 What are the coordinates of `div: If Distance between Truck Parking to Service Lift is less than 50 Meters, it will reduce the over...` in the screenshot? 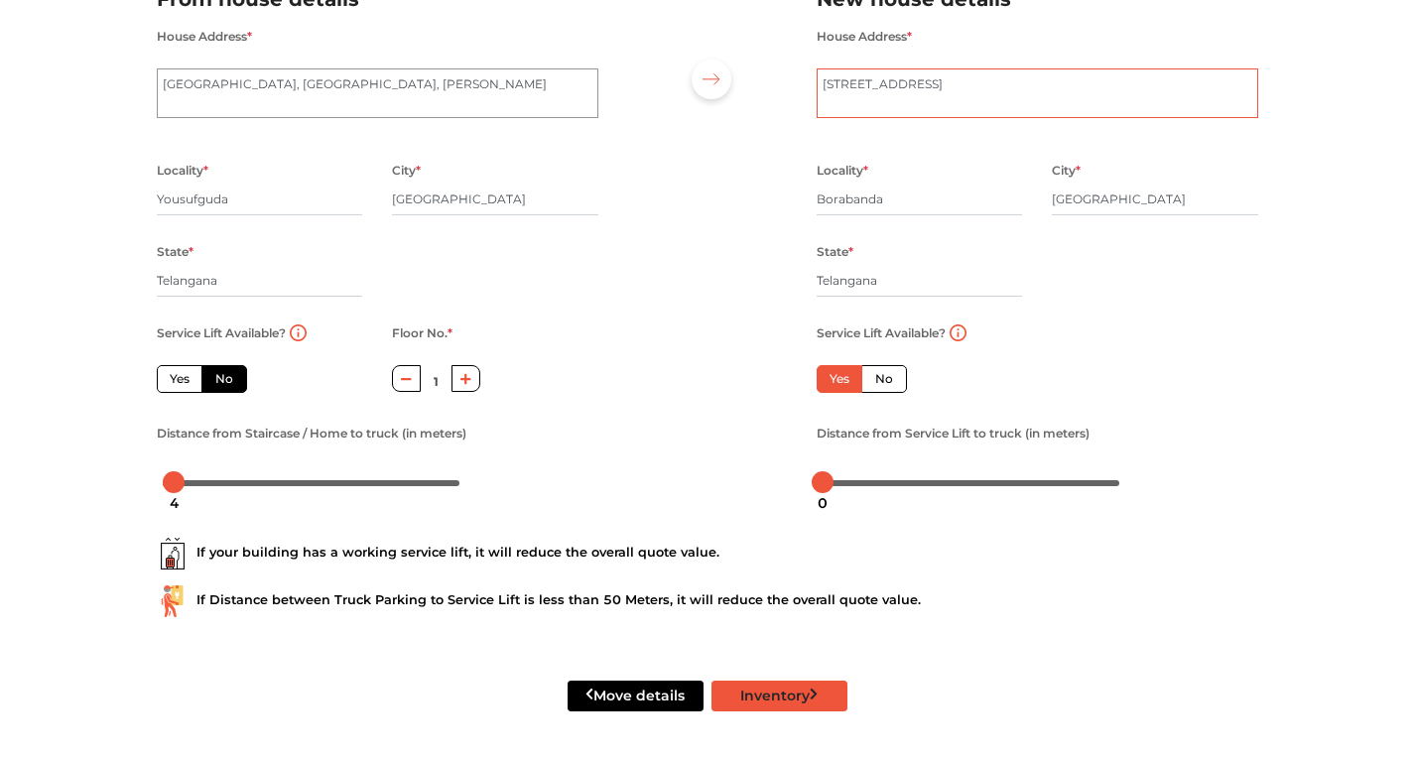 It's located at (707, 601).